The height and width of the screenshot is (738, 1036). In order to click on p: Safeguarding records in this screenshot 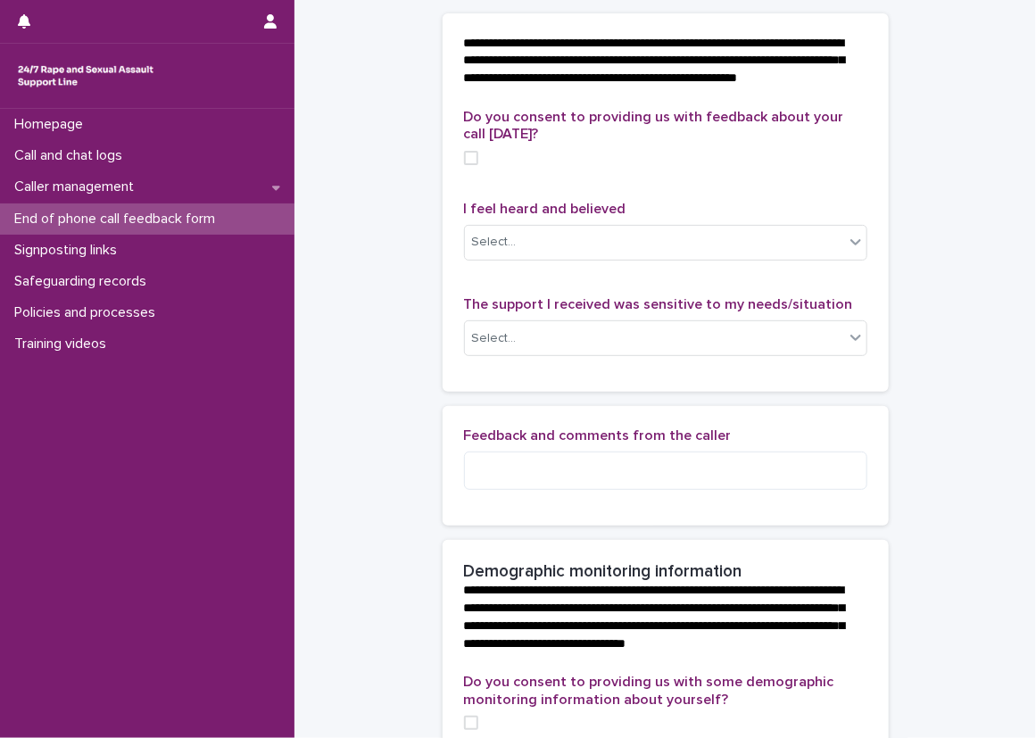, I will do `click(84, 281)`.